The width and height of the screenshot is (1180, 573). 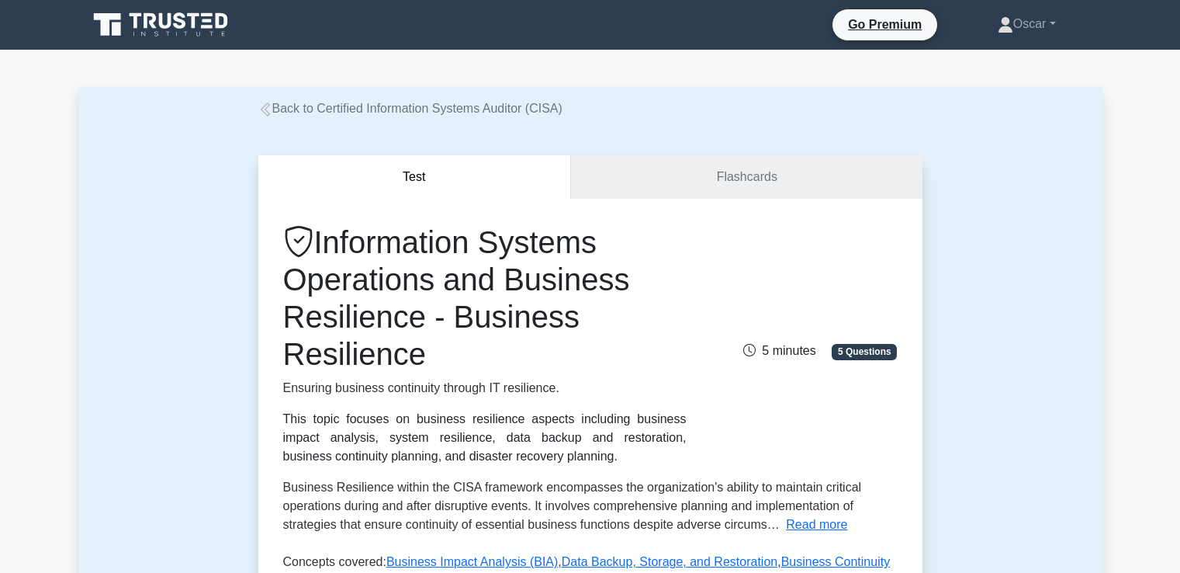 I want to click on span: 5 minutes, so click(x=779, y=350).